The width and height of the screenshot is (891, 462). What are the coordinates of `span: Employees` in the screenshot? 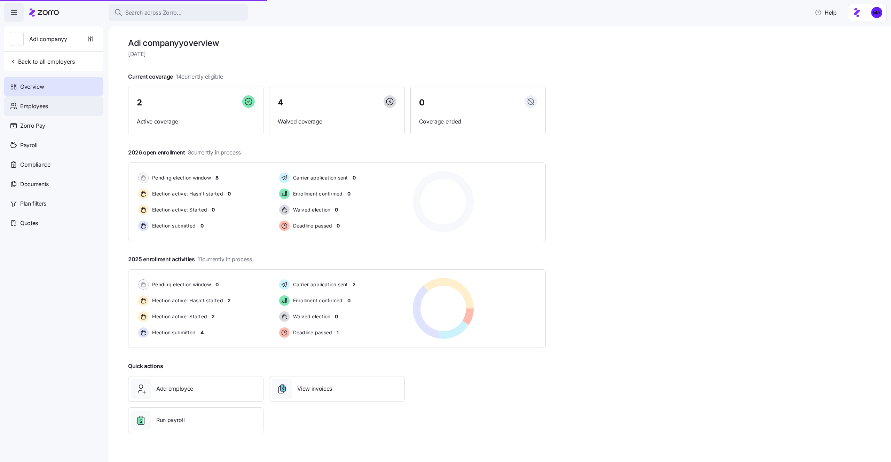 It's located at (34, 106).